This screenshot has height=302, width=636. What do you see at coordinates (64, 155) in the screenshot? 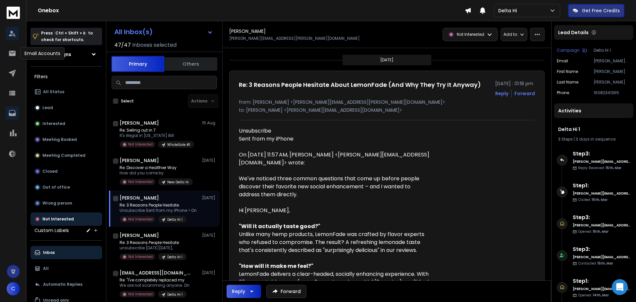
I see `p: Meeting Completed` at bounding box center [64, 155].